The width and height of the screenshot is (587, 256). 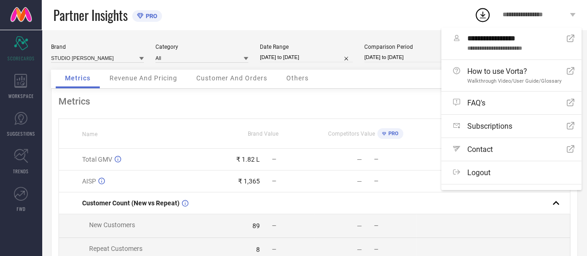 I want to click on span: Brand Value, so click(x=263, y=134).